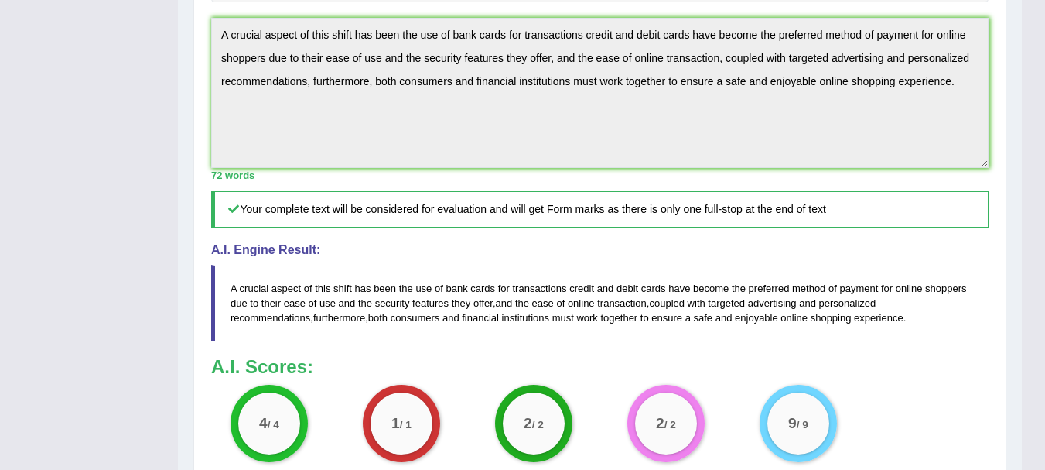 The image size is (1045, 470). I want to click on span: advertising, so click(772, 302).